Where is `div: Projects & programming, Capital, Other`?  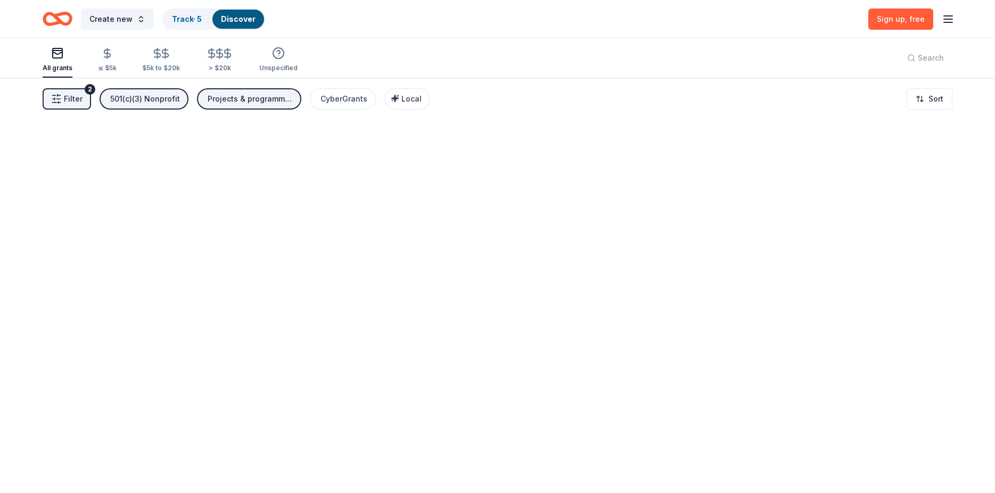
div: Projects & programming, Capital, Other is located at coordinates (250, 99).